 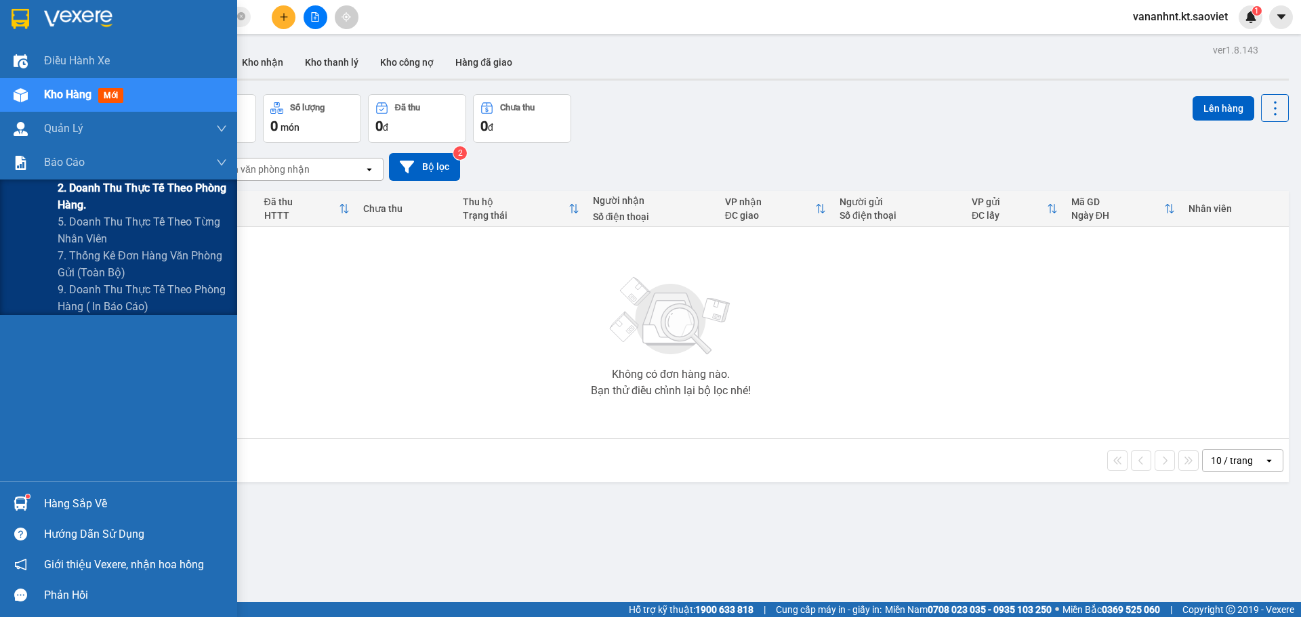 I want to click on span: copyright, so click(x=1231, y=610).